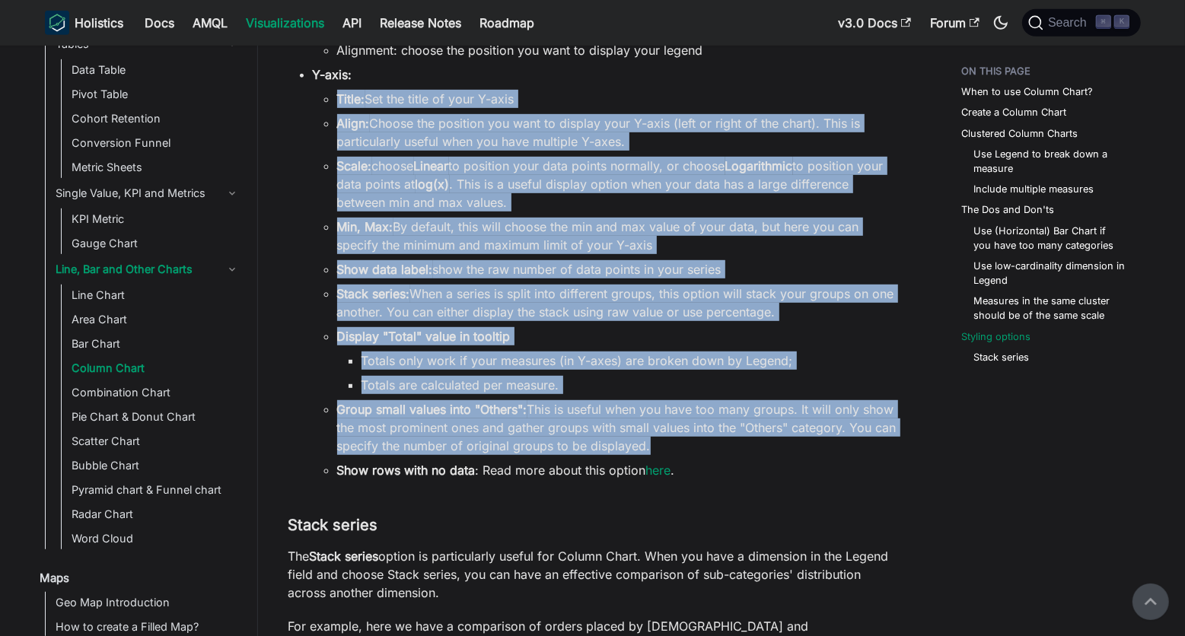 This screenshot has height=636, width=1185. Describe the element at coordinates (1028, 91) in the screenshot. I see `a: When to use Column Chart?` at that location.